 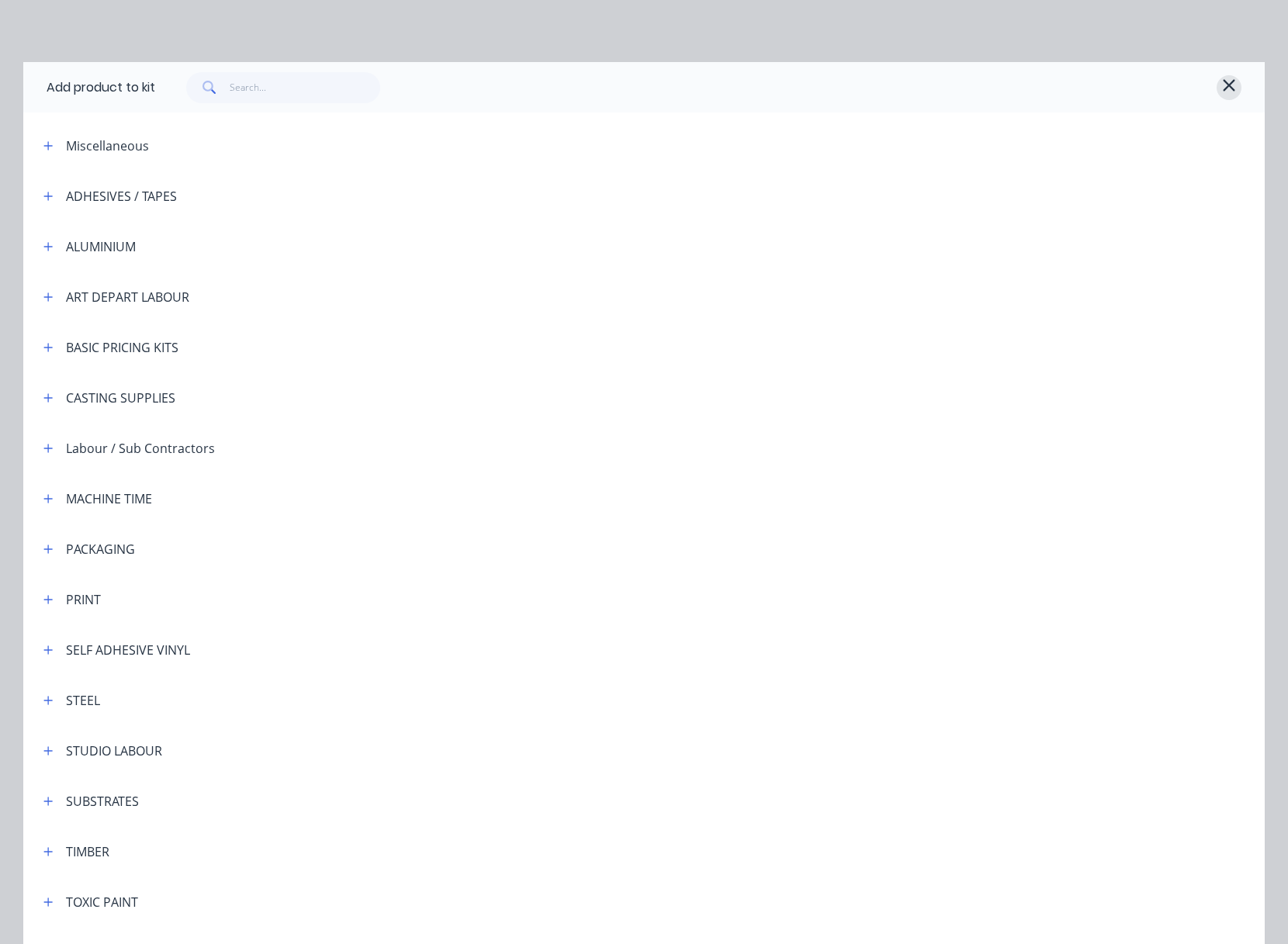 I want to click on div: SUBSTRATES, so click(x=102, y=801).